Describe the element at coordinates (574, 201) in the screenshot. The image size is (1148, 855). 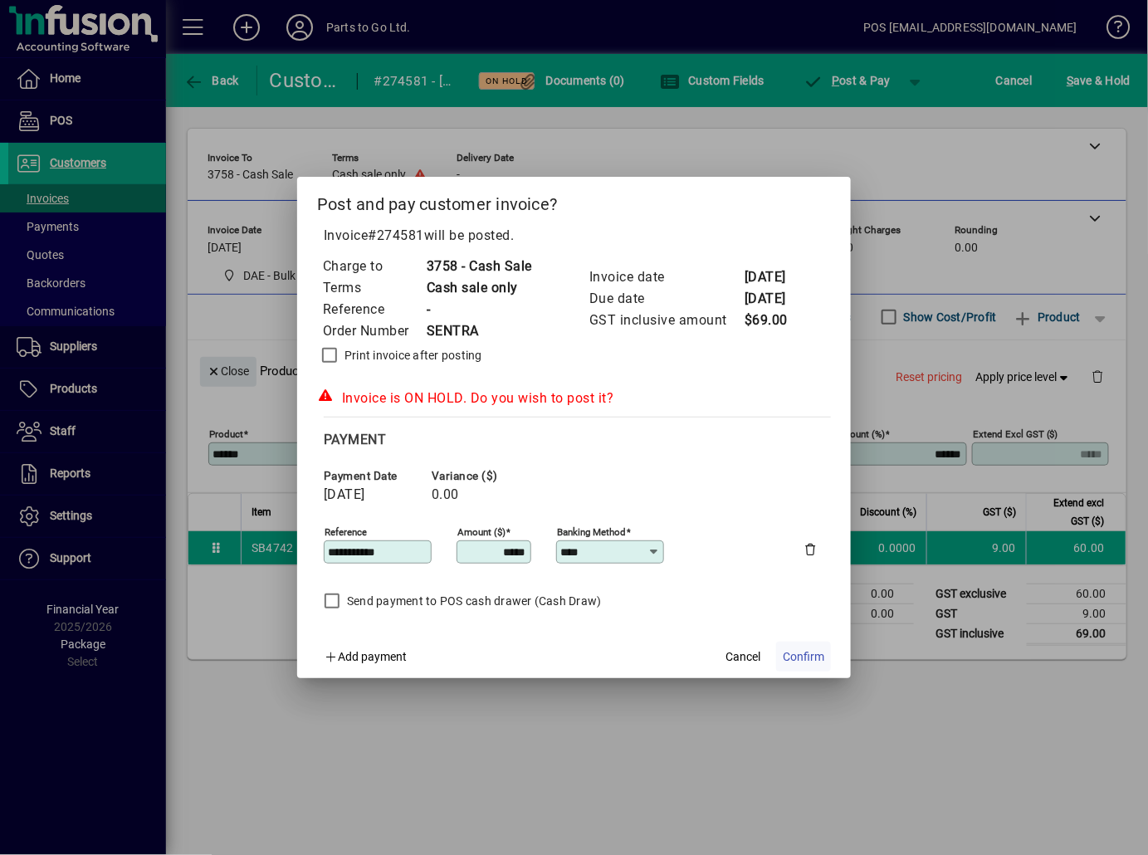
I see `h2: Post and pay customer invoice?` at that location.